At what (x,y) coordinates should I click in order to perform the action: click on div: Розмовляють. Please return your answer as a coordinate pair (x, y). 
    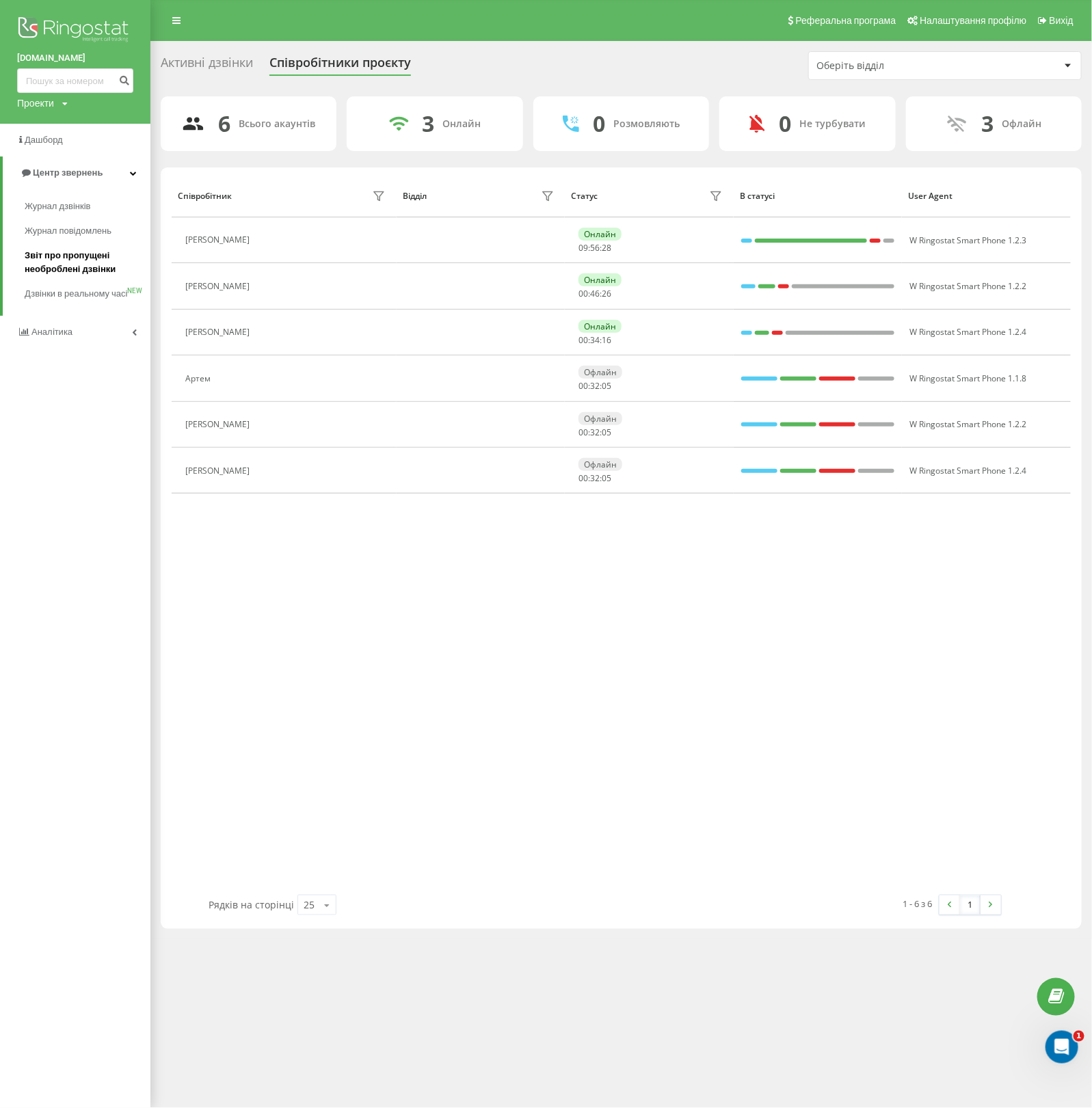
    Looking at the image, I should click on (646, 124).